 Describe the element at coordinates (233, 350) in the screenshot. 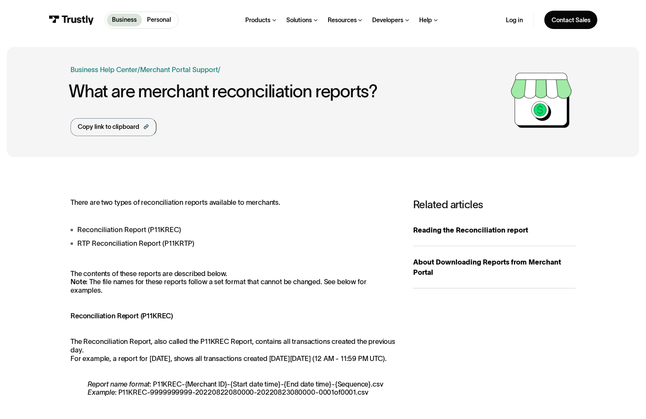

I see `p: The Reconciliation Report, also called the P11KREC Report, contains all transactions created the ...` at that location.